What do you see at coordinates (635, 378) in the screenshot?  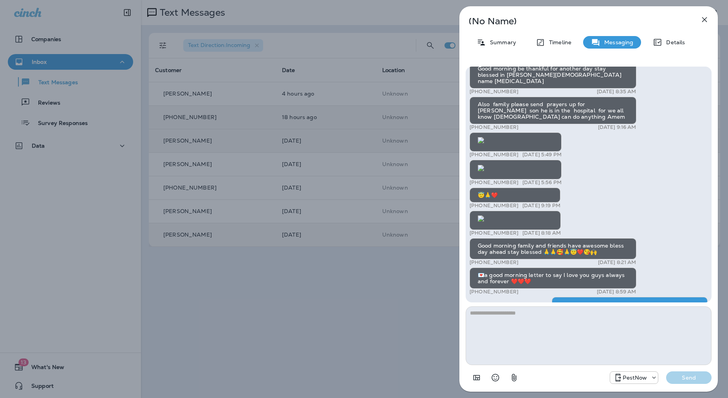 I see `p: PestNow` at bounding box center [635, 378].